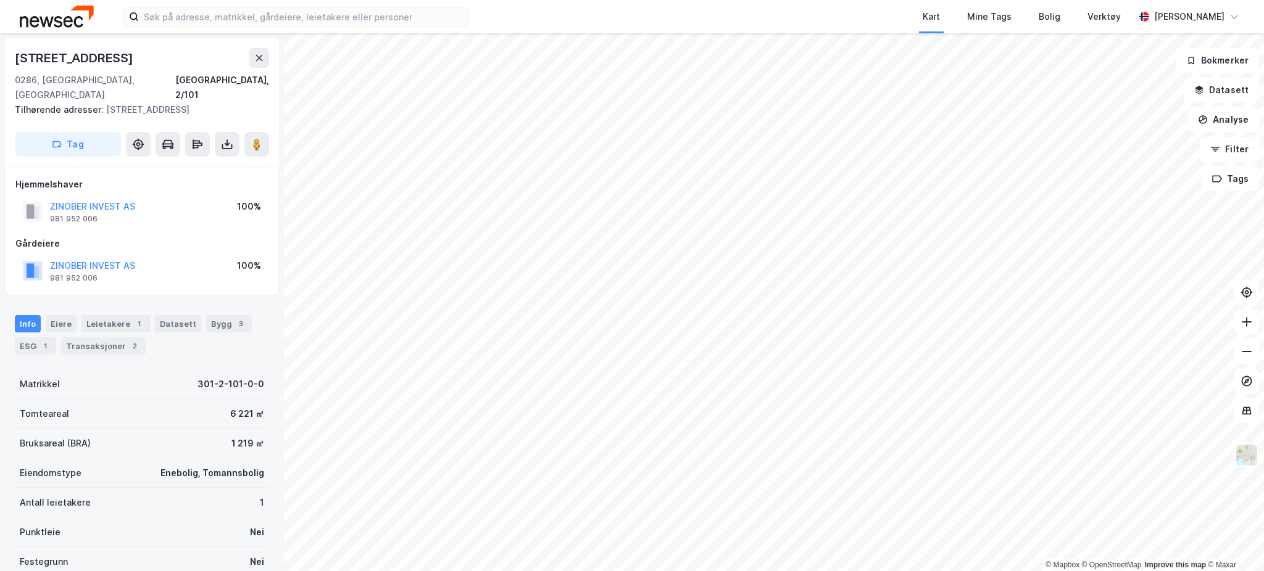 Image resolution: width=1264 pixels, height=571 pixels. What do you see at coordinates (1246, 455) in the screenshot?
I see `img: Z` at bounding box center [1246, 455].